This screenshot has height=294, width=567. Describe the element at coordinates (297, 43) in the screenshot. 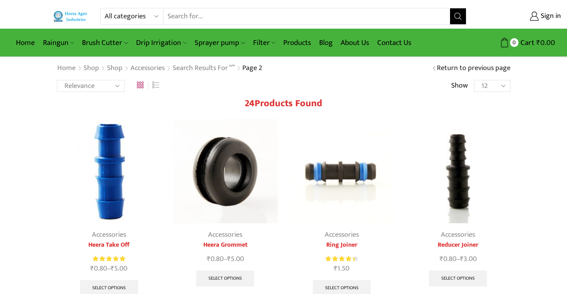

I see `a: Products` at that location.